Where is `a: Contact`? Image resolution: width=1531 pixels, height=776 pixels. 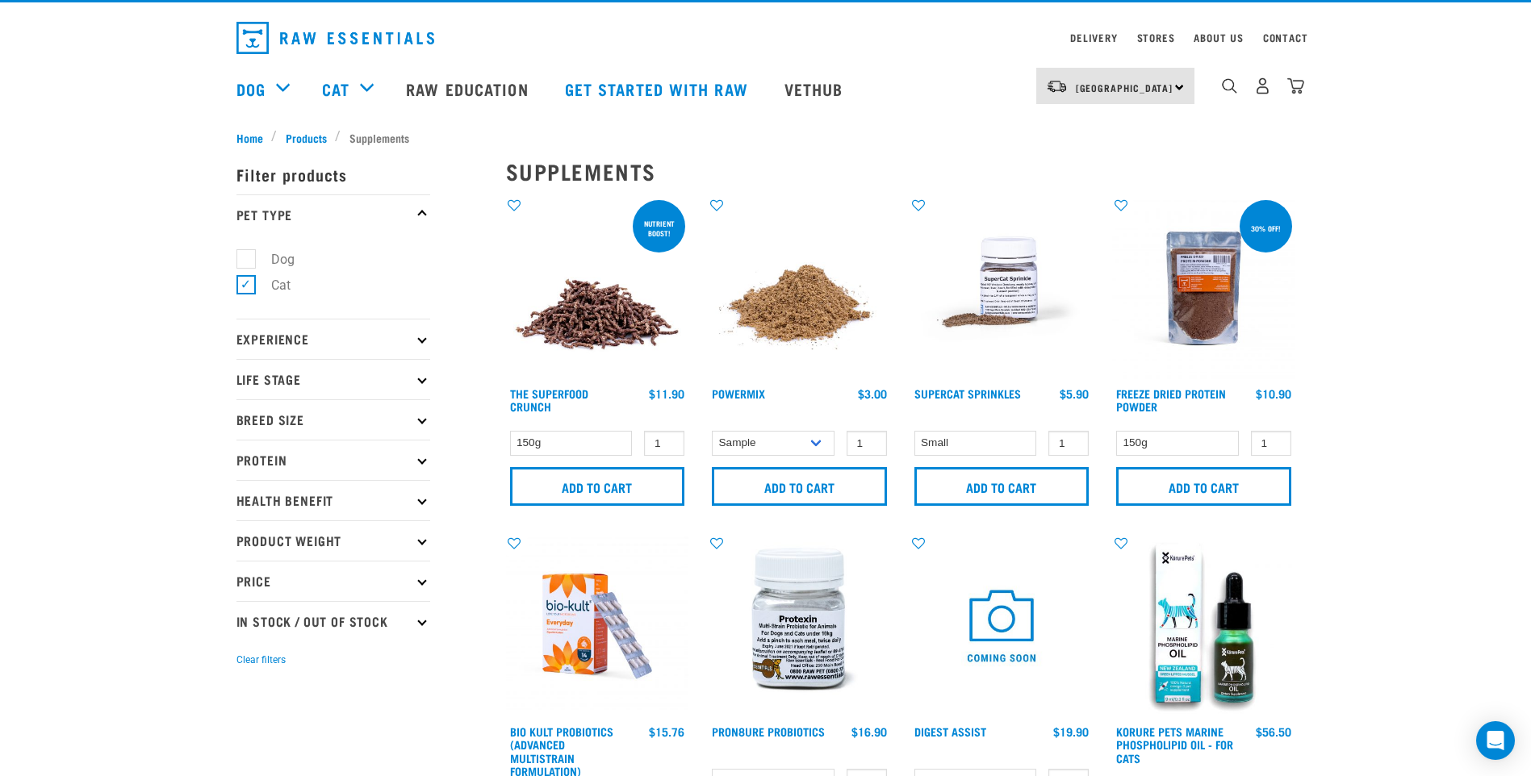
a: Contact is located at coordinates (1286, 37).